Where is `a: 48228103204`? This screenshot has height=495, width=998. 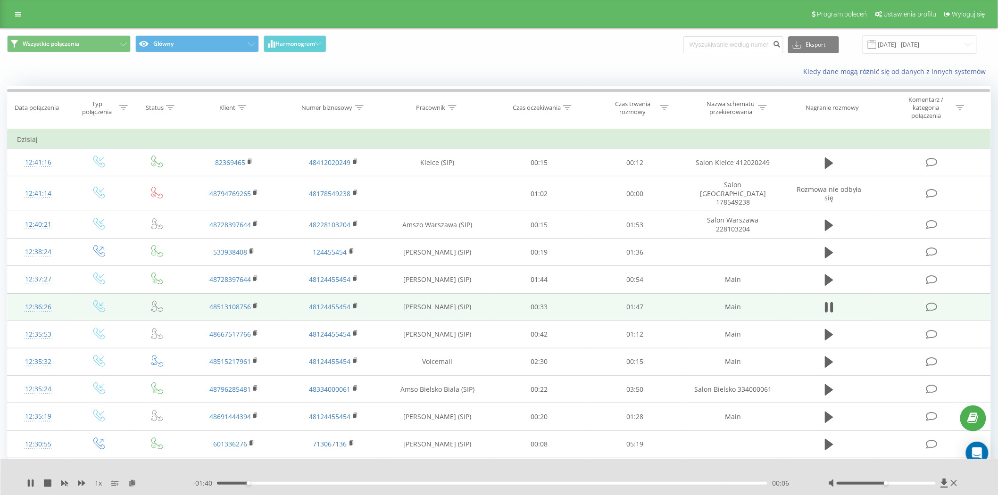 a: 48228103204 is located at coordinates (330, 225).